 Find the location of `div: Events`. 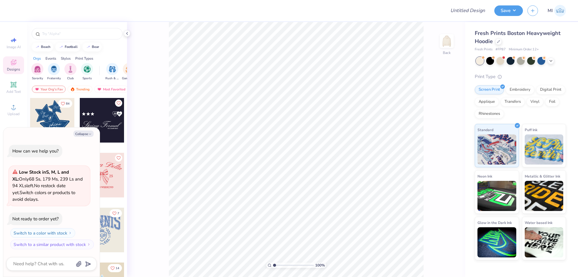

div: Events is located at coordinates (51, 58).